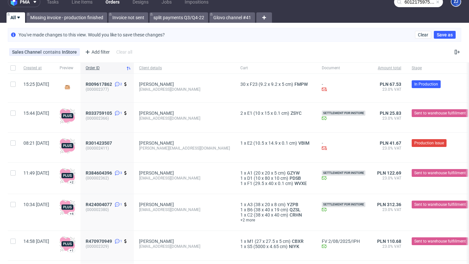  What do you see at coordinates (389, 242) in the screenshot?
I see `span: PLN 110.68` at bounding box center [389, 242].